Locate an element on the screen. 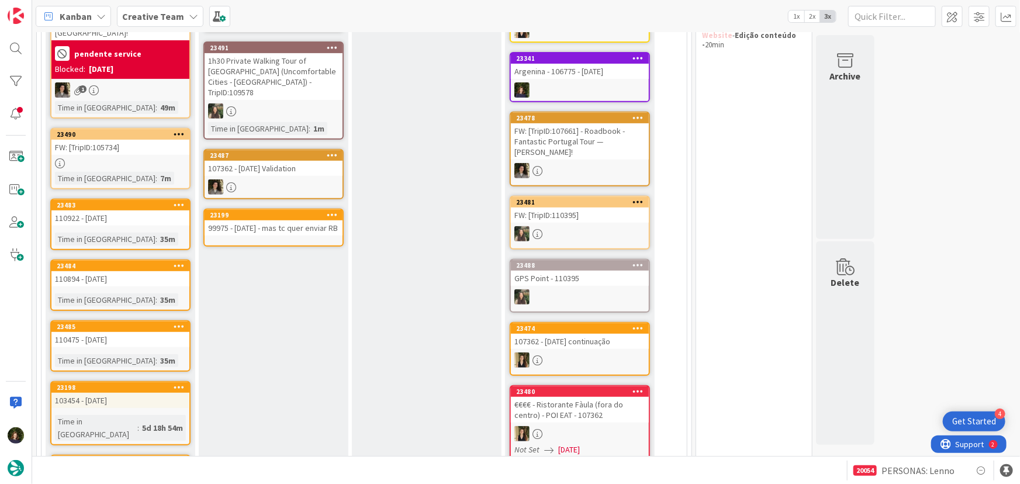 Image resolution: width=1020 pixels, height=484 pixels. div: 5d 18h 54m is located at coordinates (162, 428).